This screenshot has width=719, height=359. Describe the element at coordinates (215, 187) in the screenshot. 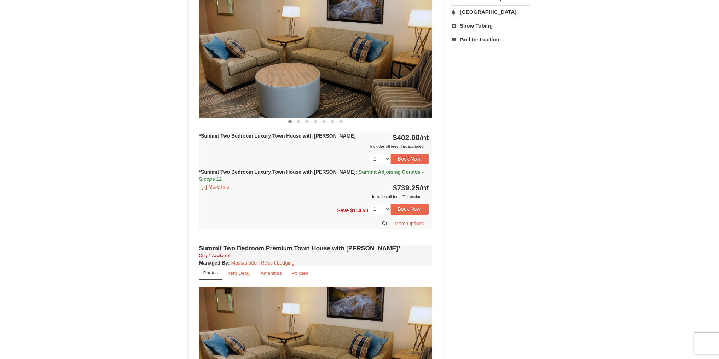

I see `button: [+] More Info` at that location.